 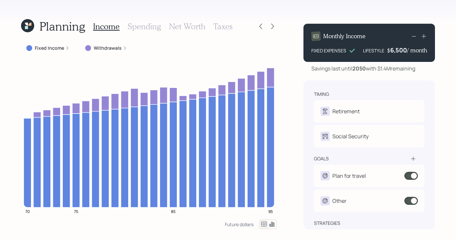 What do you see at coordinates (346, 111) in the screenshot?
I see `div: Retirement` at bounding box center [346, 111].